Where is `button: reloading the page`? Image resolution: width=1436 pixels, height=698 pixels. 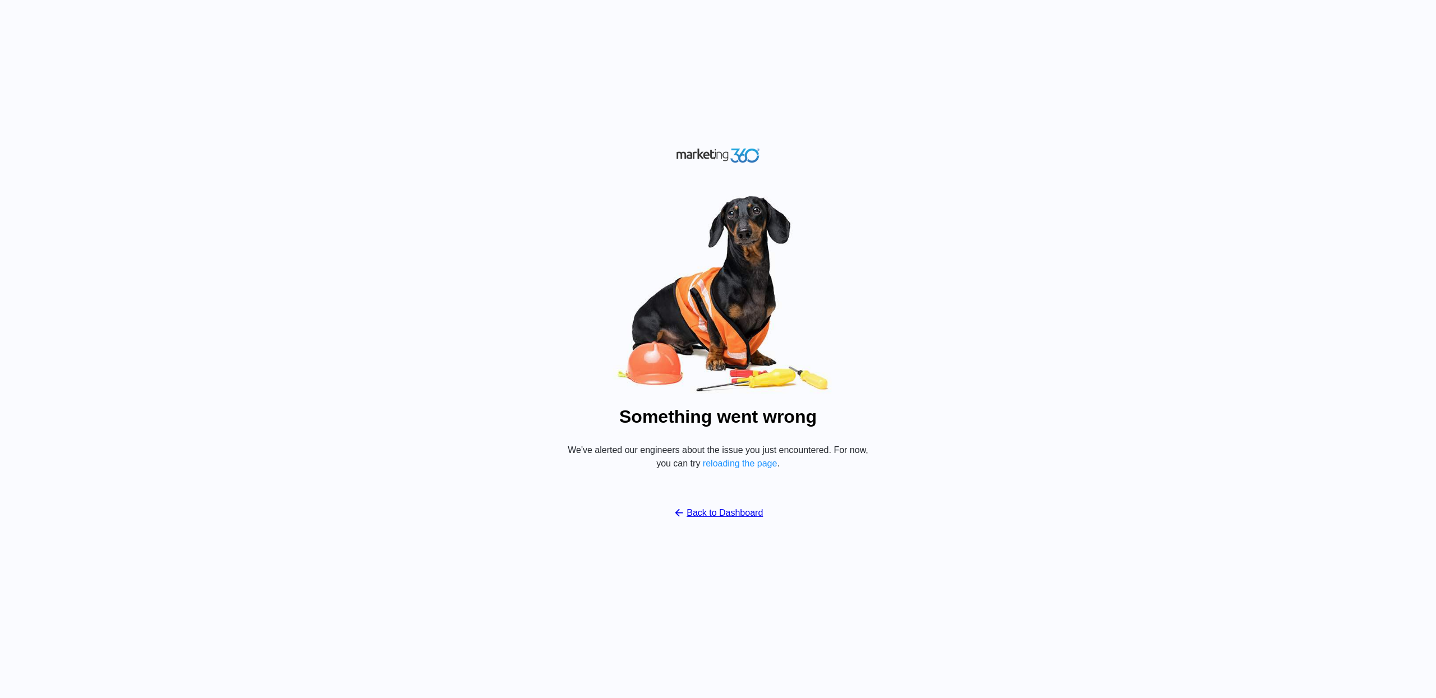
button: reloading the page is located at coordinates (740, 464).